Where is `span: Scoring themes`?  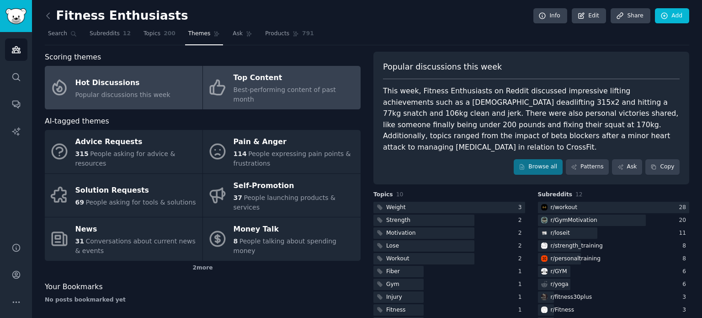 span: Scoring themes is located at coordinates (73, 57).